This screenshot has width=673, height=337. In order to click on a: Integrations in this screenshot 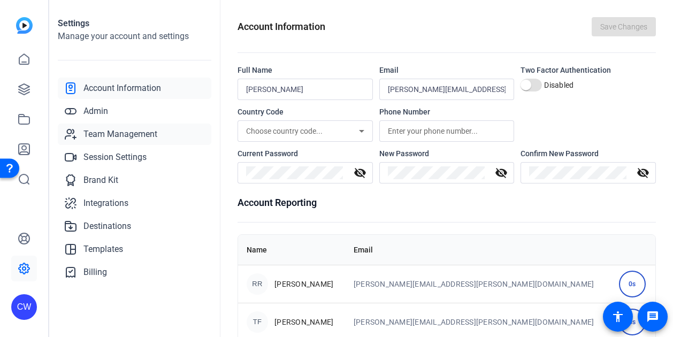, I will do `click(134, 203)`.